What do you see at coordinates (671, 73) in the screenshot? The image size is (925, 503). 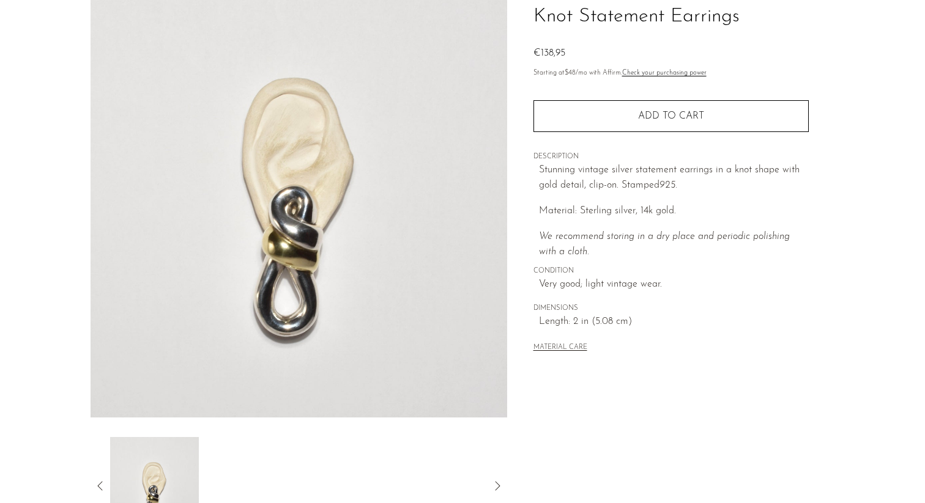 I see `p: Starting at /mo with Affirm.` at bounding box center [671, 73].